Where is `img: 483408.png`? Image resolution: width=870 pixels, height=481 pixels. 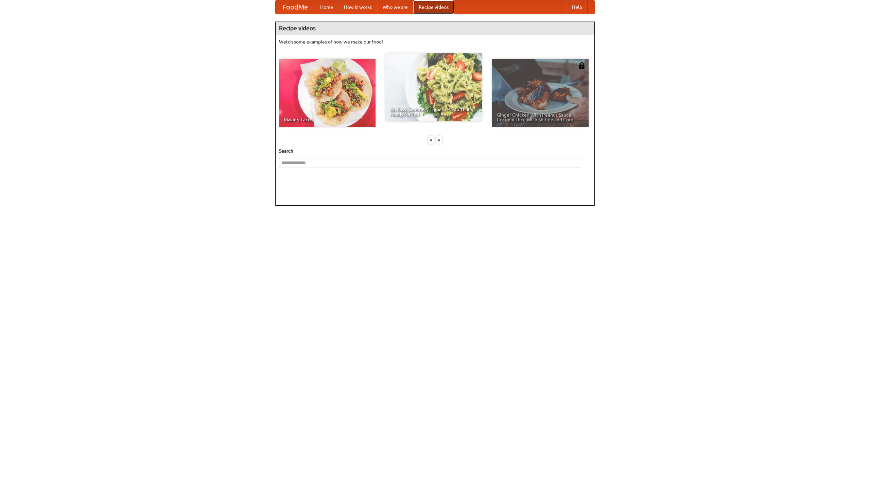 img: 483408.png is located at coordinates (582, 66).